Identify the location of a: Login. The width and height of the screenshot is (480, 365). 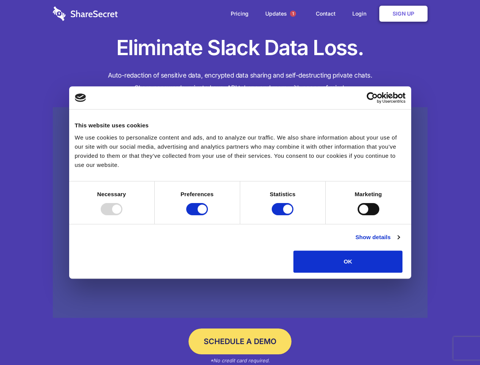
(361, 14).